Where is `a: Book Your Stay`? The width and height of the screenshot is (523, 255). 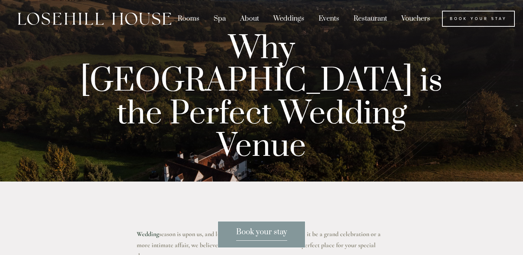
a: Book Your Stay is located at coordinates (479, 19).